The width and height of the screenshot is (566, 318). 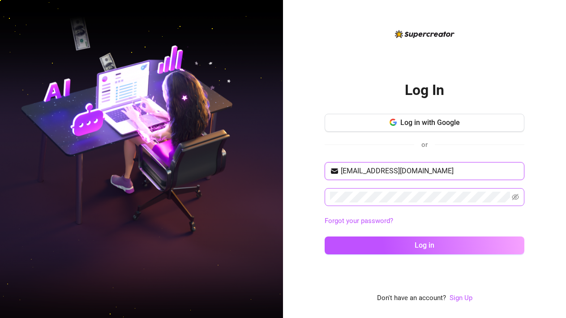 What do you see at coordinates (430, 171) in the screenshot?
I see `input: Your email` at bounding box center [430, 171].